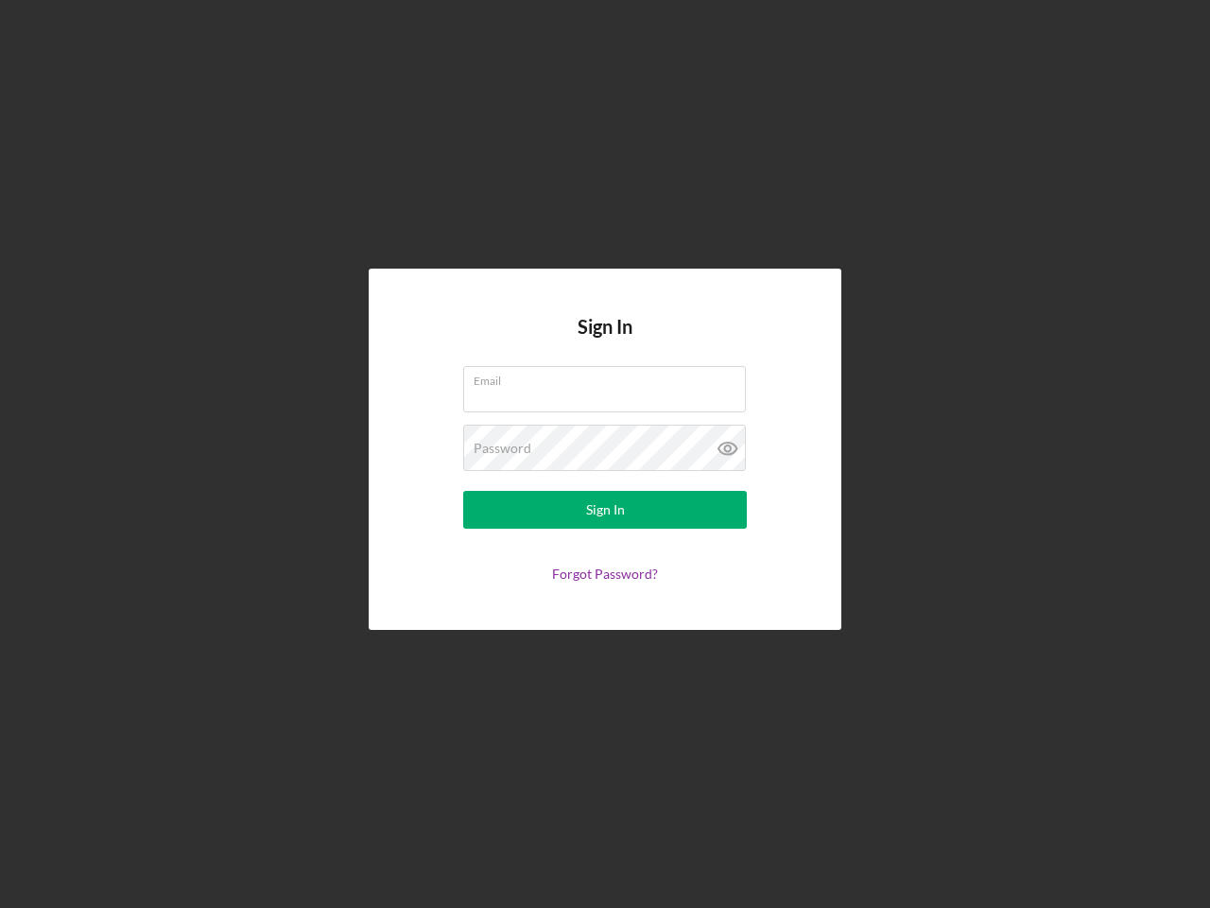 The width and height of the screenshot is (1210, 908). Describe the element at coordinates (610, 377) in the screenshot. I see `label: Email` at that location.